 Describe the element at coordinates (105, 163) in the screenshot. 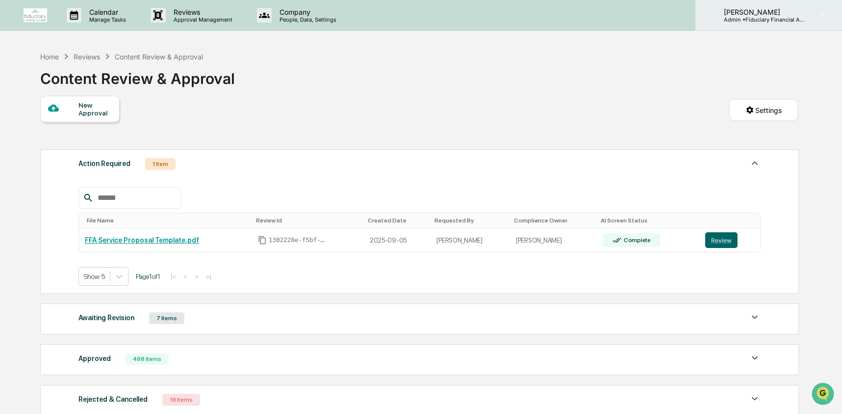

I see `div: Action Required` at that location.